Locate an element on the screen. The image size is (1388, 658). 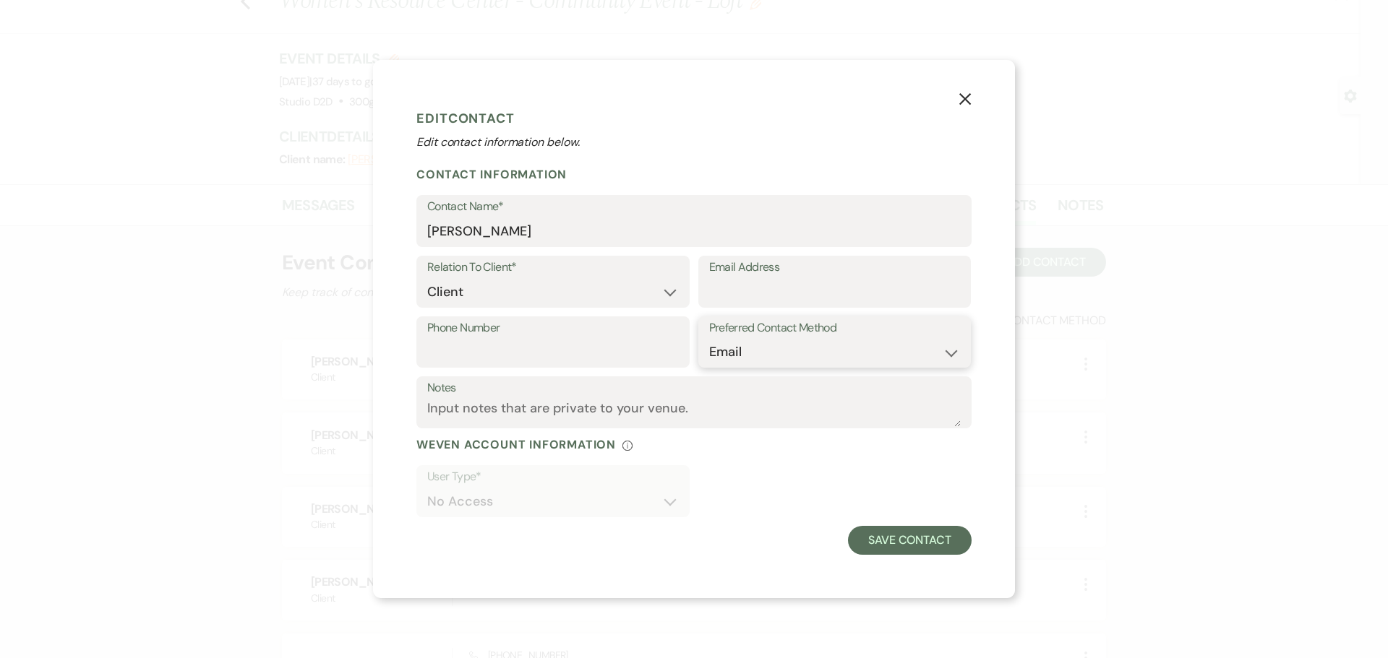
label: Contact Name* is located at coordinates (694, 207).